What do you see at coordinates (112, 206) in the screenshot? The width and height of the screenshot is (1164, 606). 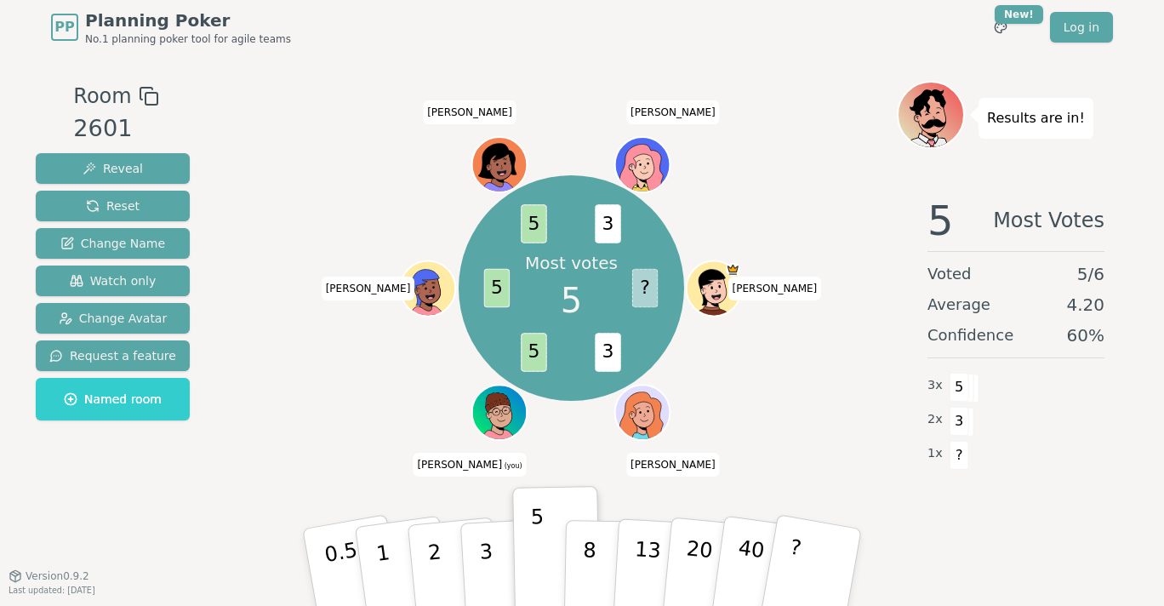 I see `button: Reset` at bounding box center [112, 206].